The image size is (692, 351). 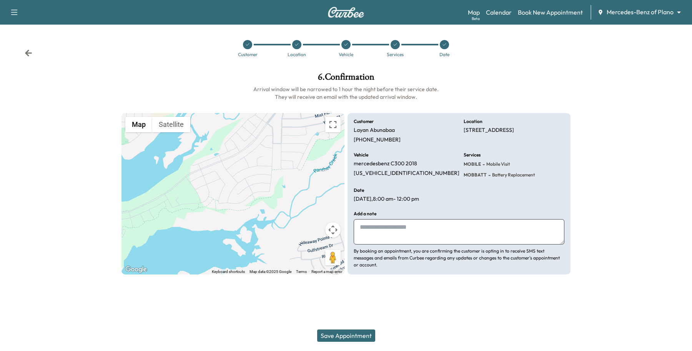 What do you see at coordinates (333, 230) in the screenshot?
I see `button: Map camera controls` at bounding box center [333, 230].